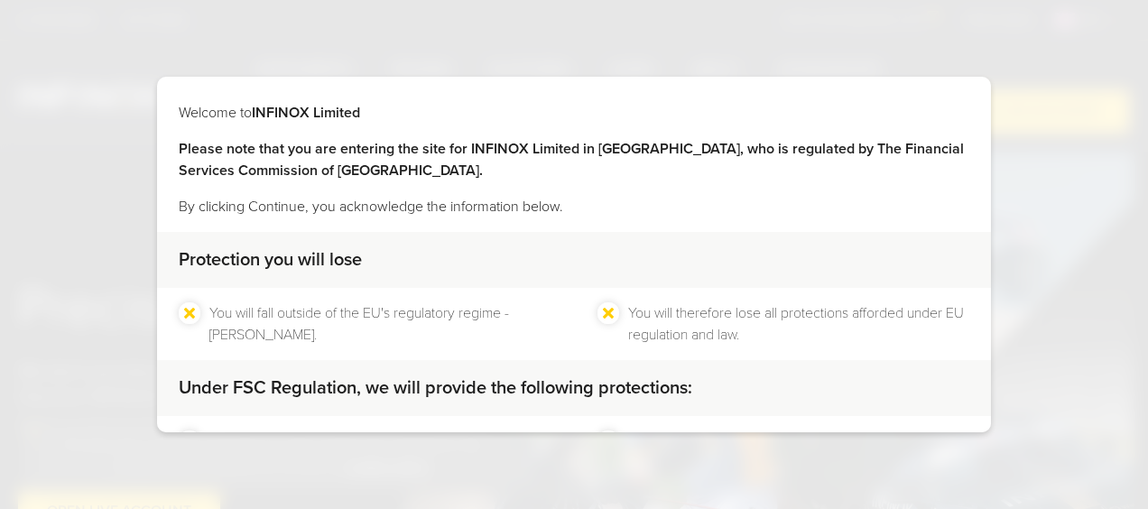  Describe the element at coordinates (435, 388) in the screenshot. I see `strong: Under FSC Regulation, we will provide the following protections:` at that location.